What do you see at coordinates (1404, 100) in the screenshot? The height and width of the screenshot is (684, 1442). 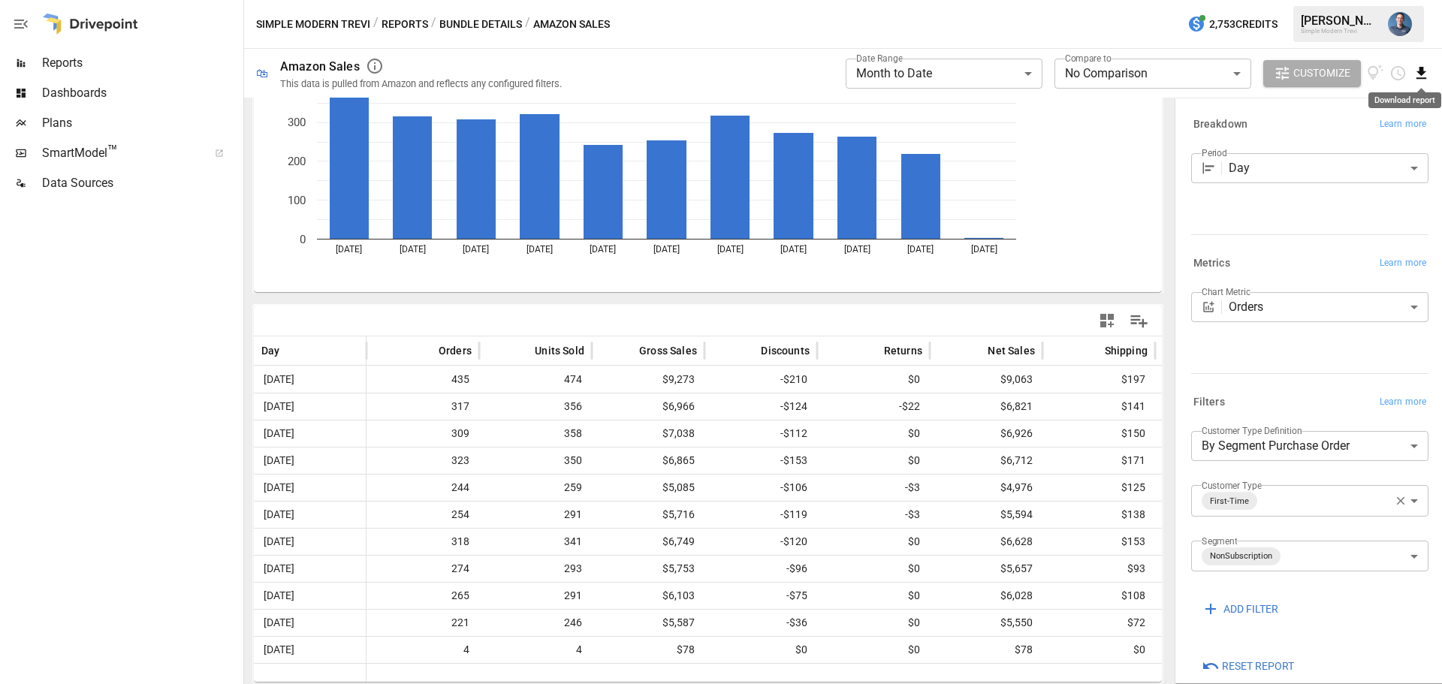 I see `div: Download report` at bounding box center [1404, 100].